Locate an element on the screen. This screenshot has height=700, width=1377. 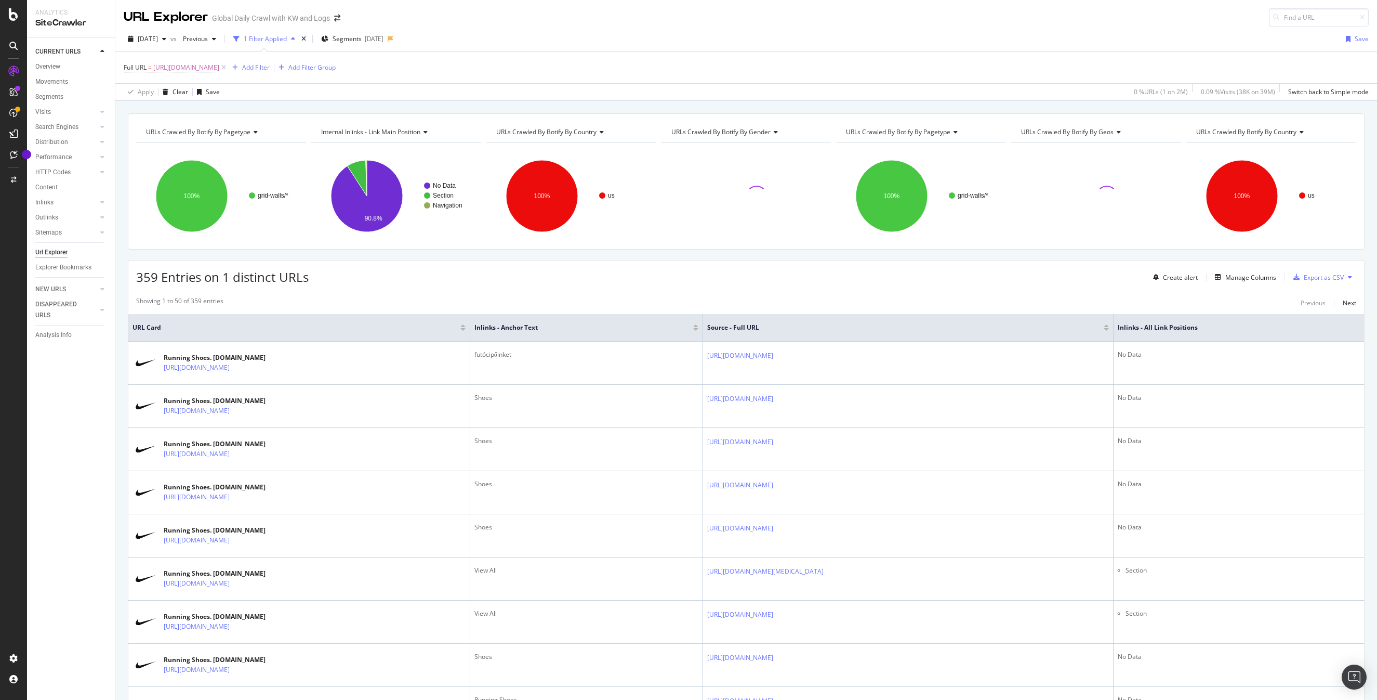
h4: URLs Crawled By Botify By pagetype is located at coordinates (920, 132).